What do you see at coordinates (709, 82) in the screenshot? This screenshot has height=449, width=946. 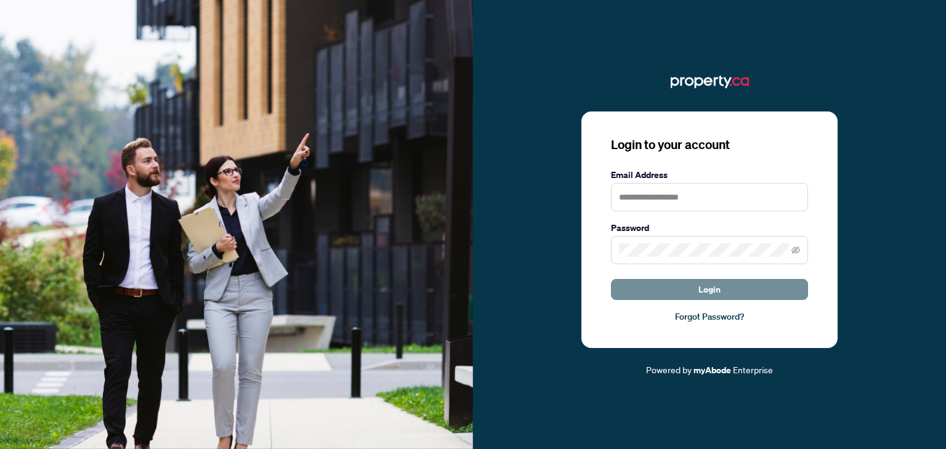 I see `img: ma-logo` at bounding box center [709, 82].